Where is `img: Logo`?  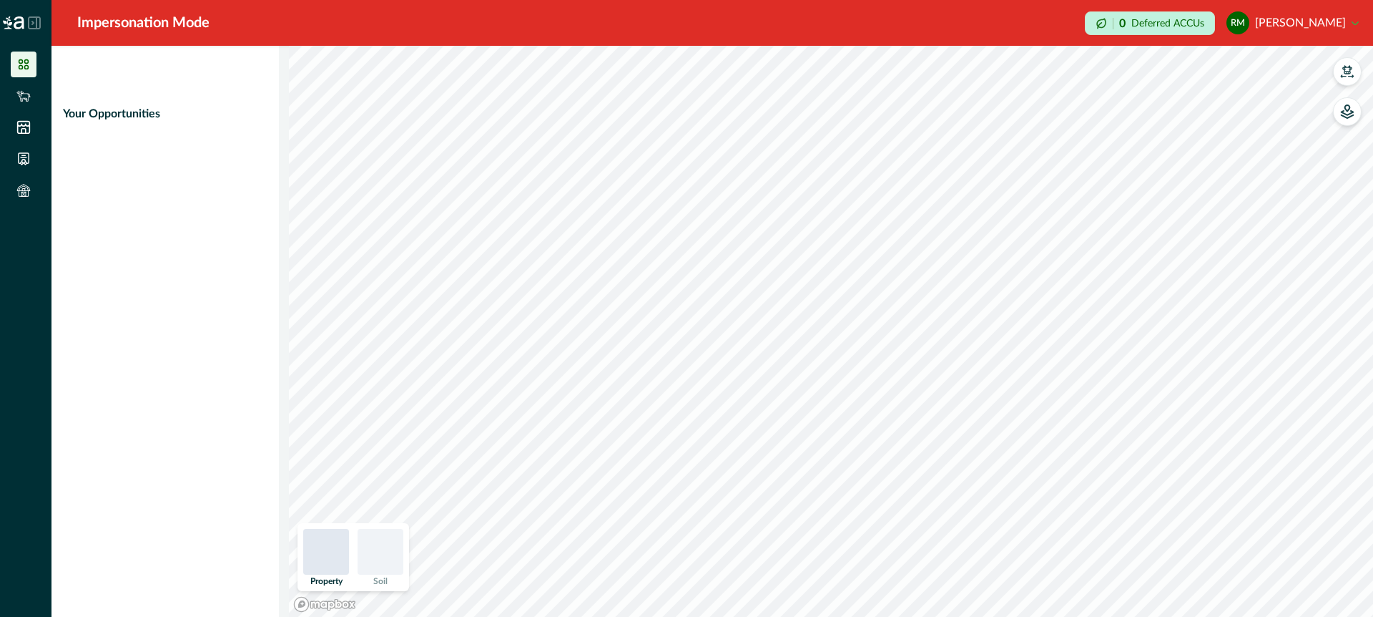
img: Logo is located at coordinates (14, 23).